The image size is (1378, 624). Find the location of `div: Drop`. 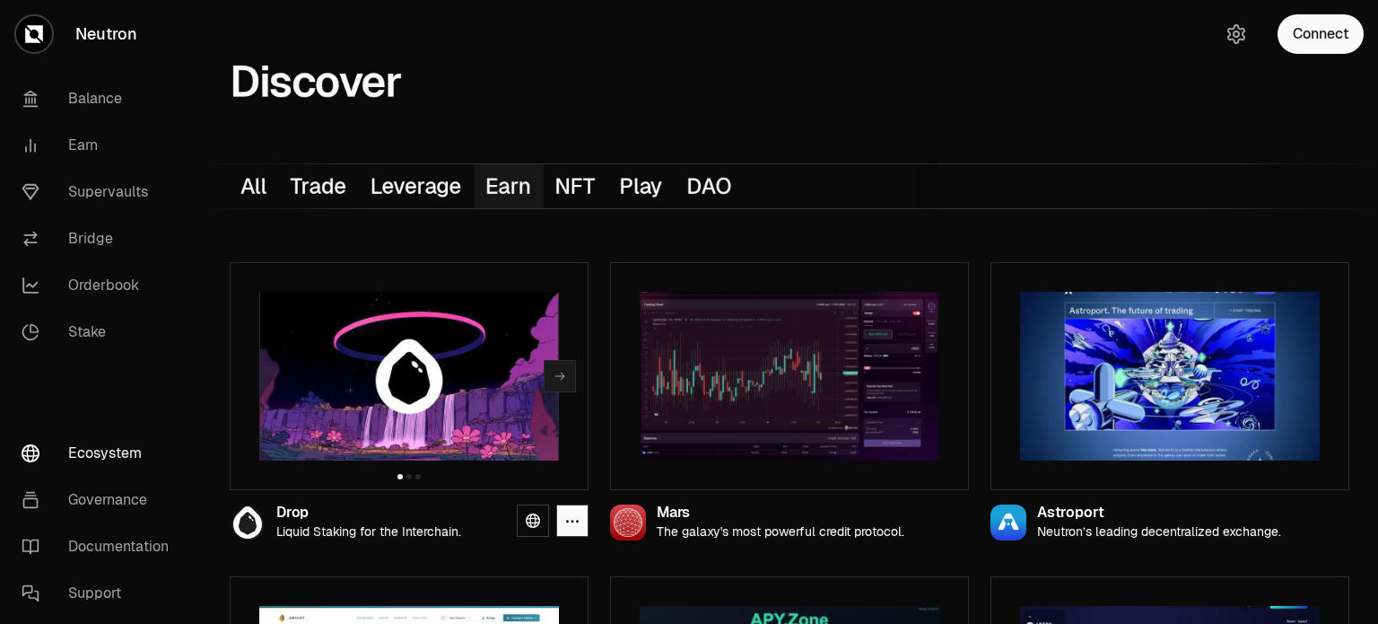

div: Drop is located at coordinates (369, 512).